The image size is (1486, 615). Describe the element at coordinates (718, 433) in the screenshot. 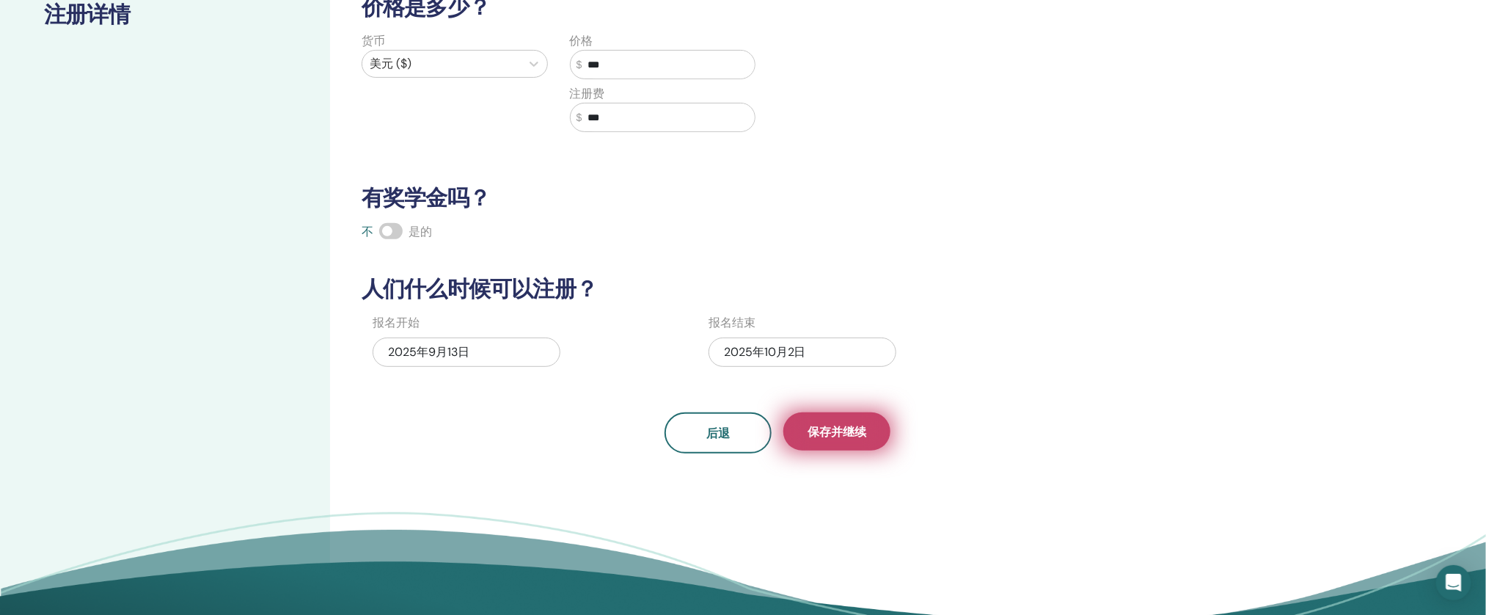

I see `button: 后退` at that location.